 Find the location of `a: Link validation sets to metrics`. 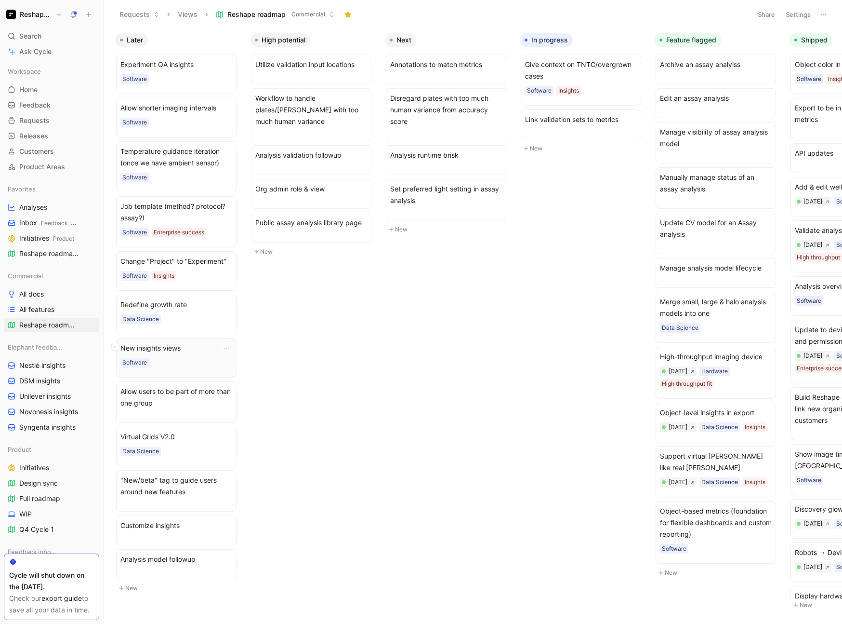

a: Link validation sets to metrics is located at coordinates (581, 124).